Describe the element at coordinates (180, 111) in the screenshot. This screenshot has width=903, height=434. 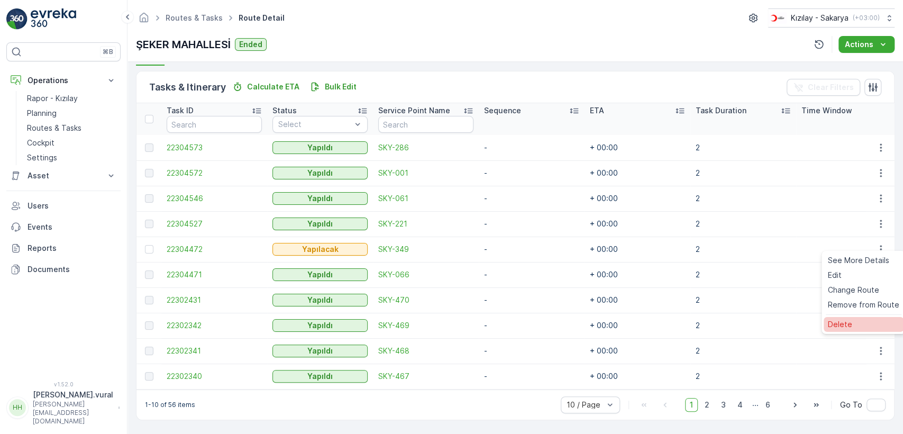
I see `p: Task ID` at that location.